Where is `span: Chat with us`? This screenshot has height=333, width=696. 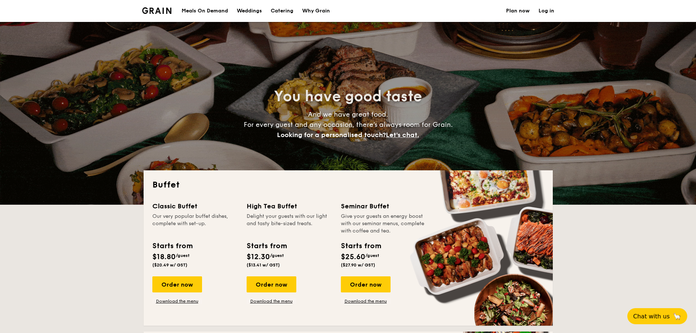
span: Chat with us is located at coordinates (651, 316).